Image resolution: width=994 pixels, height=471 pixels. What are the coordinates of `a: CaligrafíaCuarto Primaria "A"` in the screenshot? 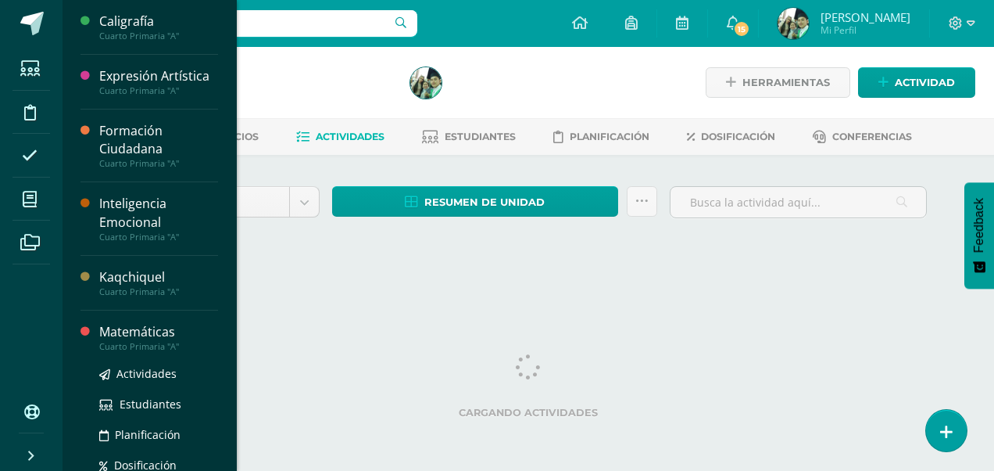 It's located at (159, 27).